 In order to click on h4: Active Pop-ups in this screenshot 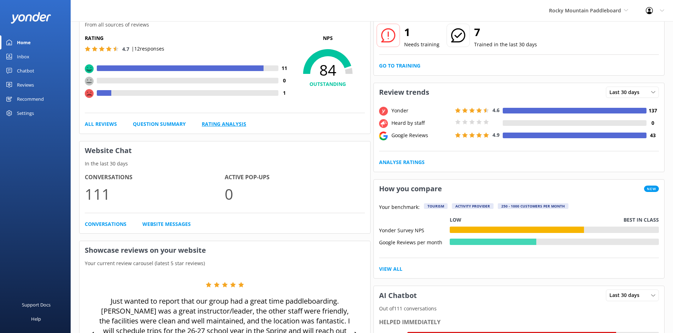, I will do `click(295, 177)`.